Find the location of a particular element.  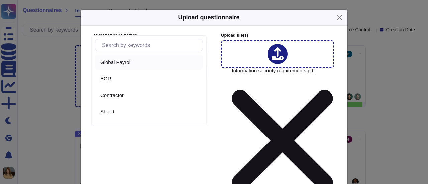

button: Close is located at coordinates (339, 17).